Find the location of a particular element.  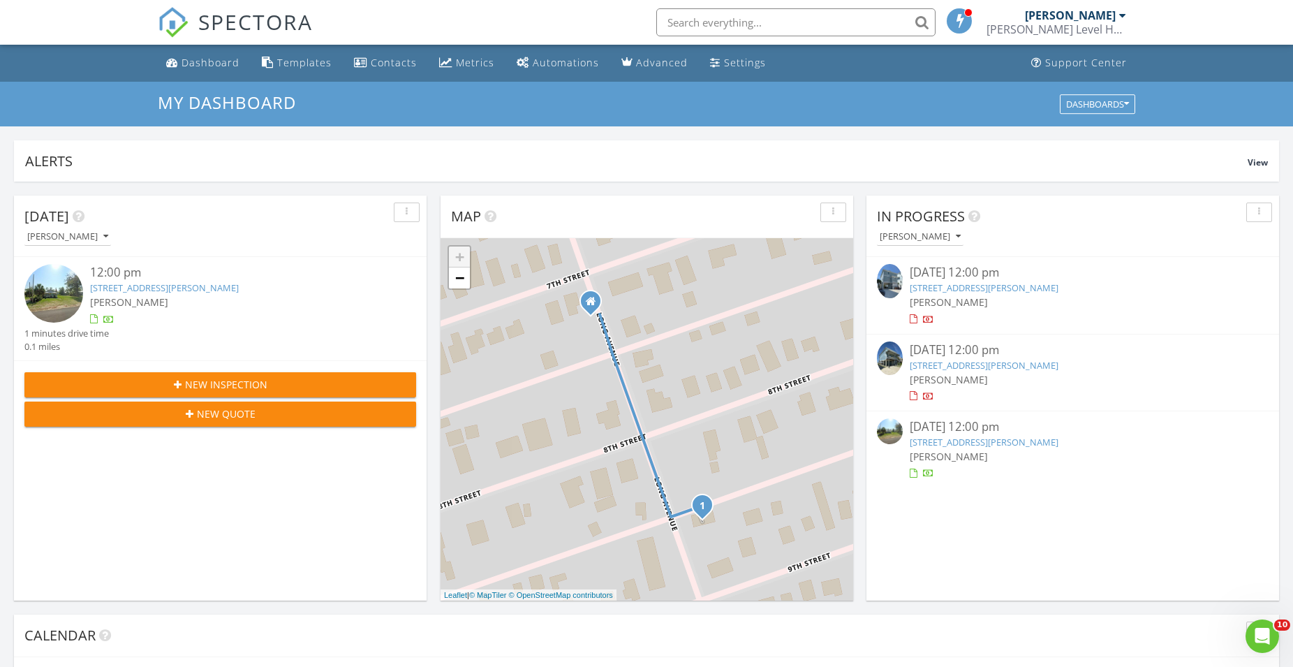

div: Dashboard is located at coordinates (210, 62).